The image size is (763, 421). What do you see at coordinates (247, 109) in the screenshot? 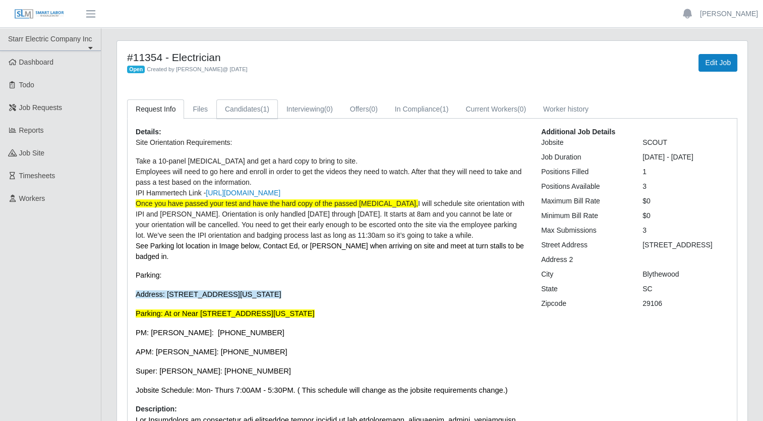
I see `a: Candidates` at bounding box center [247, 109].